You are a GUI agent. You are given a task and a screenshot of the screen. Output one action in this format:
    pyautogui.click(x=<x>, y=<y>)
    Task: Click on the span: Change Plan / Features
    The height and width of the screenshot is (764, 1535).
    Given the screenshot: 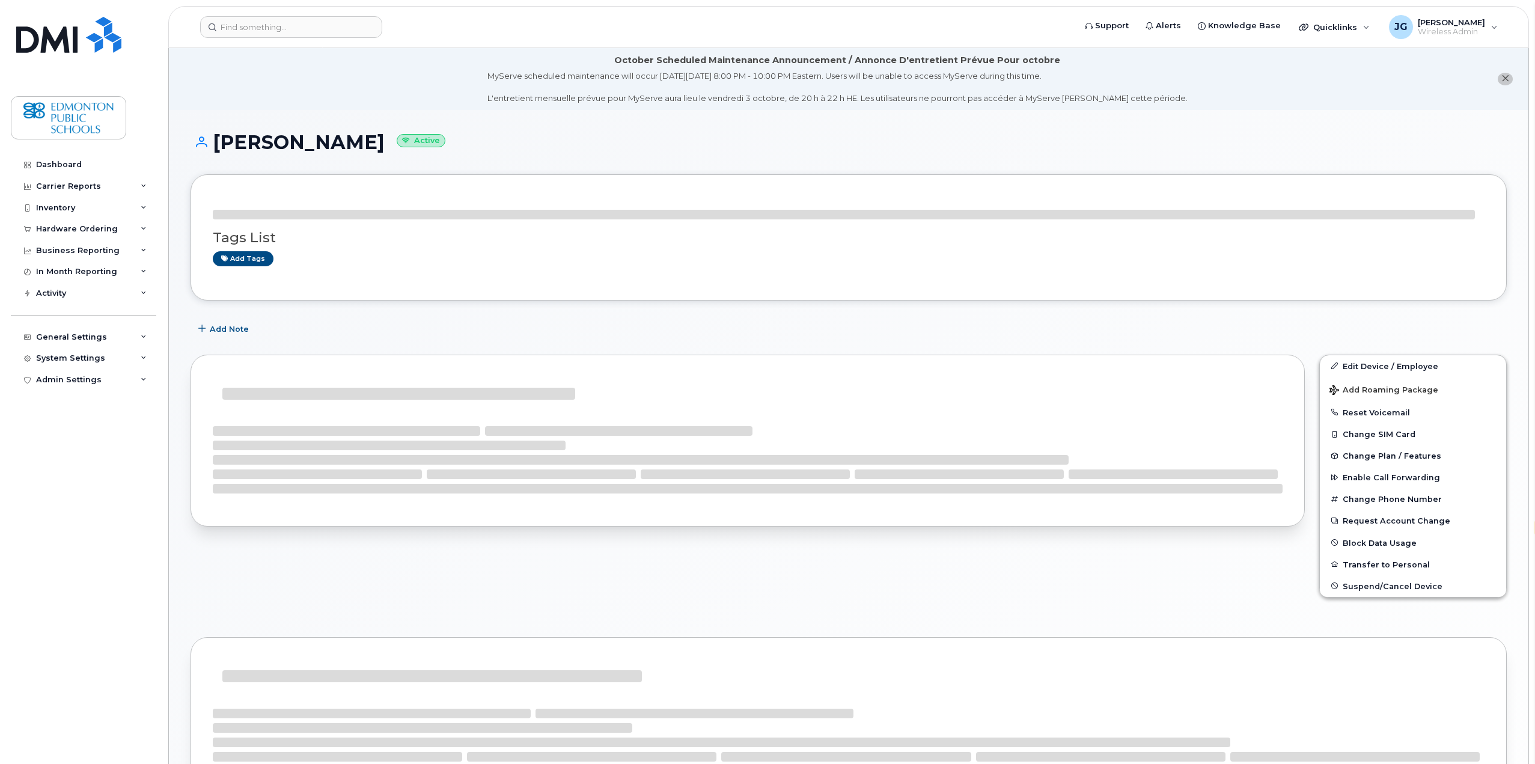 What is the action you would take?
    pyautogui.click(x=1392, y=456)
    